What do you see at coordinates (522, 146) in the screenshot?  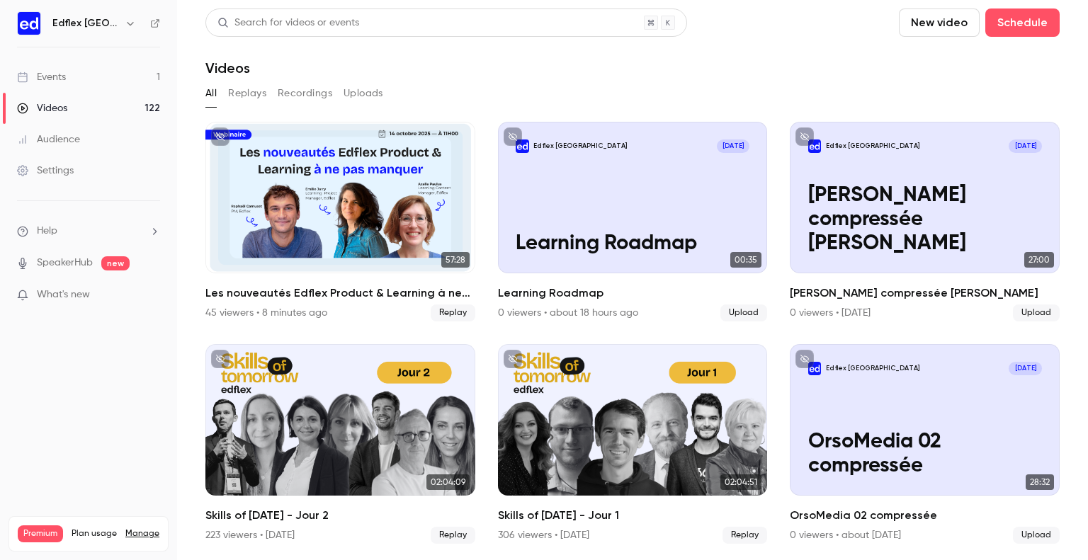 I see `img: Learning Roadmap` at bounding box center [522, 146].